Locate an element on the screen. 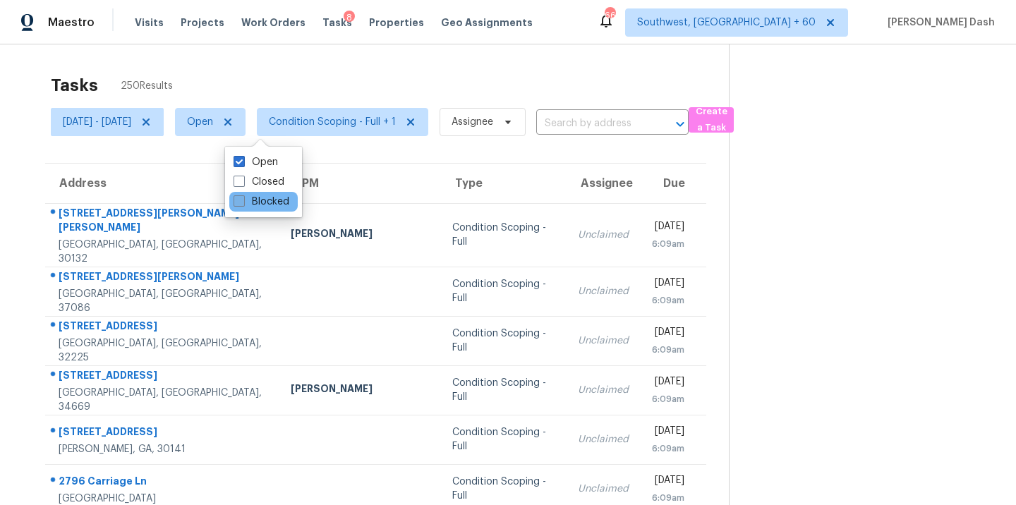  button: Create a Task is located at coordinates (711, 120).